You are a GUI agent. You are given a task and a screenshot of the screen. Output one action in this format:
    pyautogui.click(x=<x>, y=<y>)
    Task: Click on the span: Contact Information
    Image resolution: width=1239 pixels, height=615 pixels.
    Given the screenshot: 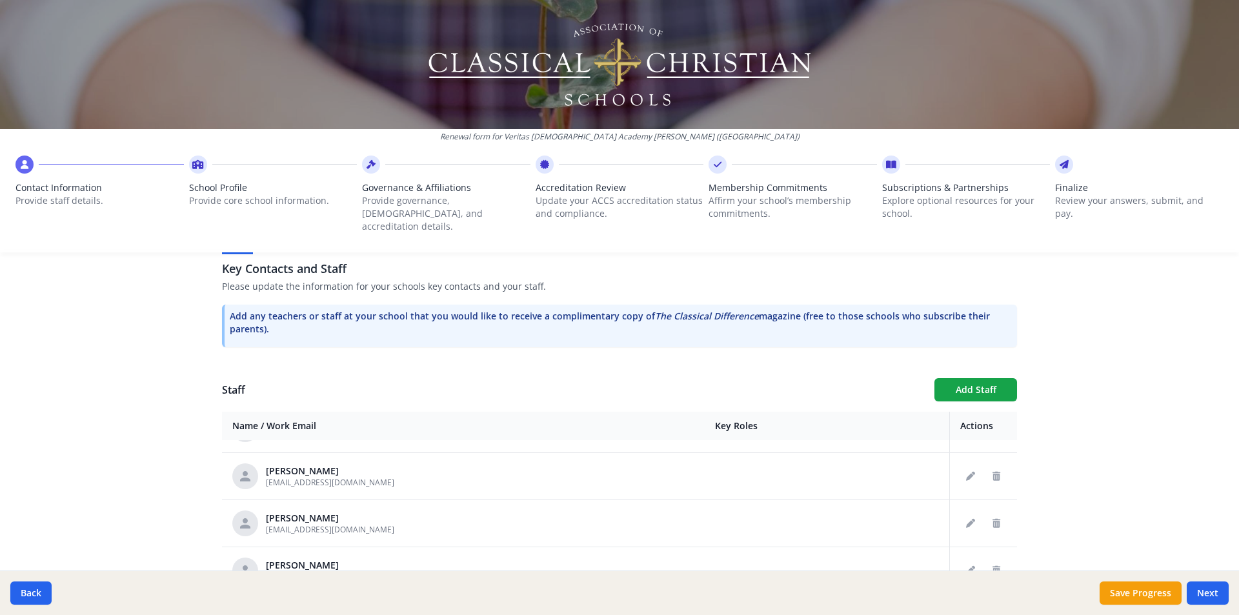 What is the action you would take?
    pyautogui.click(x=99, y=188)
    